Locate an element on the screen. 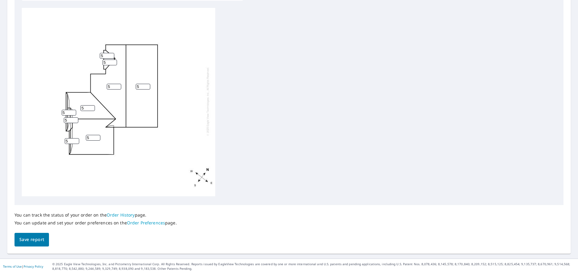 This screenshot has height=274, width=578. a: Order History is located at coordinates (121, 215).